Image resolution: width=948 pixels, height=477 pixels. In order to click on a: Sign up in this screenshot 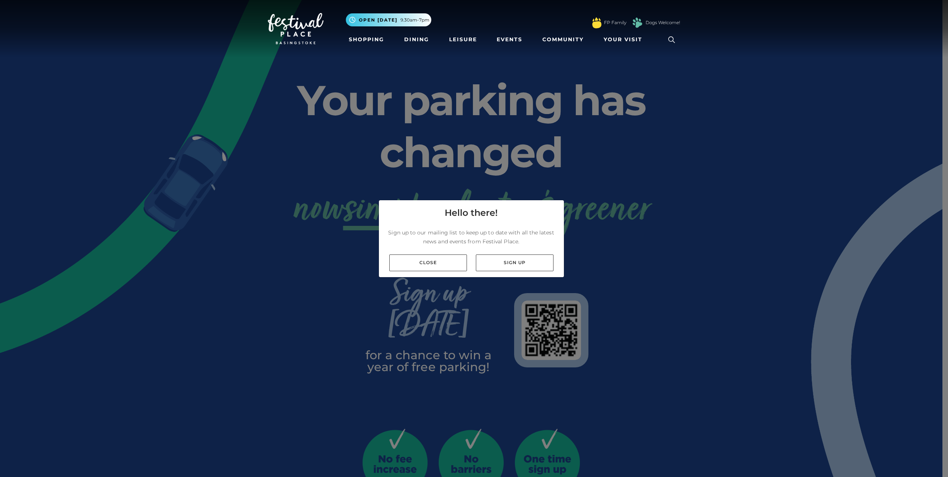, I will do `click(515, 263)`.